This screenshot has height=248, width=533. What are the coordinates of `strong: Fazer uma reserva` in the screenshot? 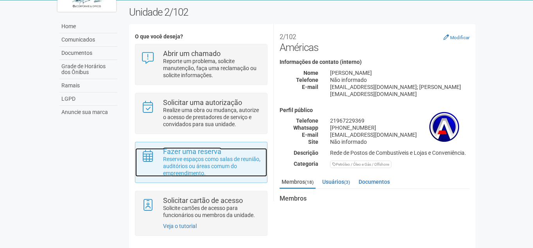 It's located at (192, 151).